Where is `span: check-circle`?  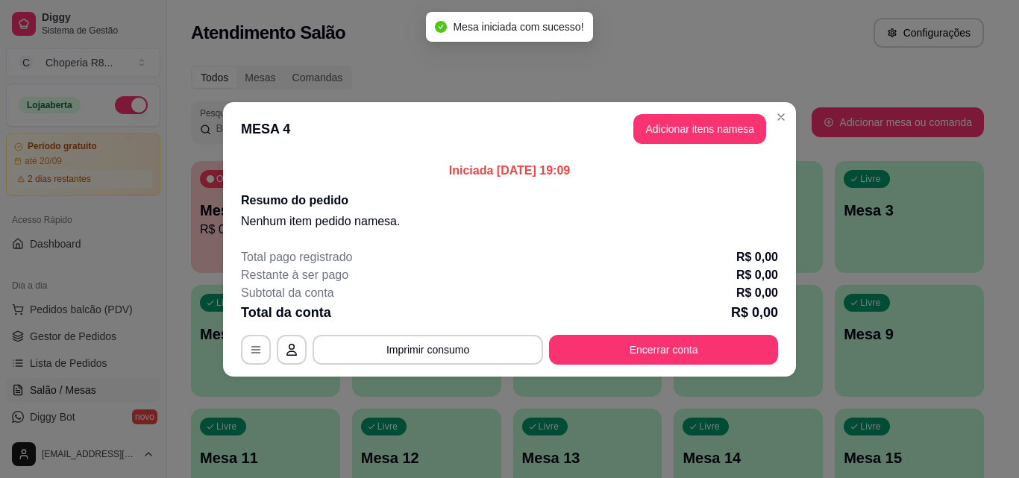 span: check-circle is located at coordinates (441, 27).